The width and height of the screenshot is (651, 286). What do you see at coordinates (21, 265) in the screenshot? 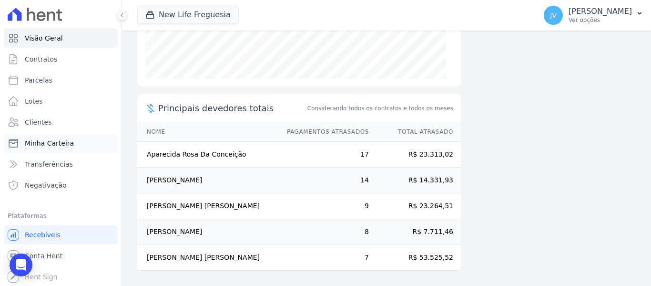
I see `div: Open Intercom Messenger` at bounding box center [21, 265].